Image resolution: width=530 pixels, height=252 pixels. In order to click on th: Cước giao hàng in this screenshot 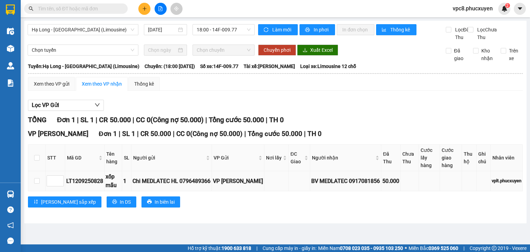, I will do `click(451, 158)`.